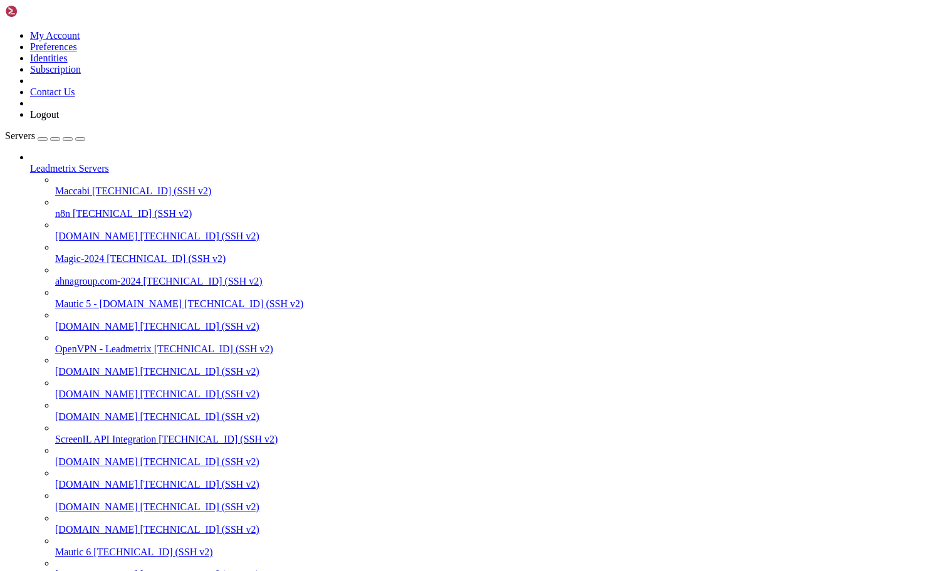 The height and width of the screenshot is (571, 948). I want to click on img: Shellngn, so click(41, 11).